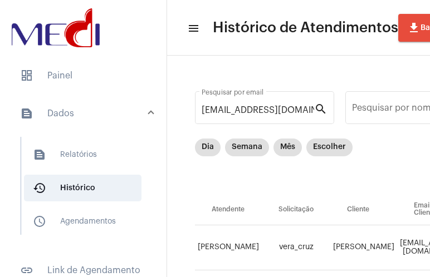 The width and height of the screenshot is (430, 277). I want to click on div: sidenav iconDados, so click(86, 191).